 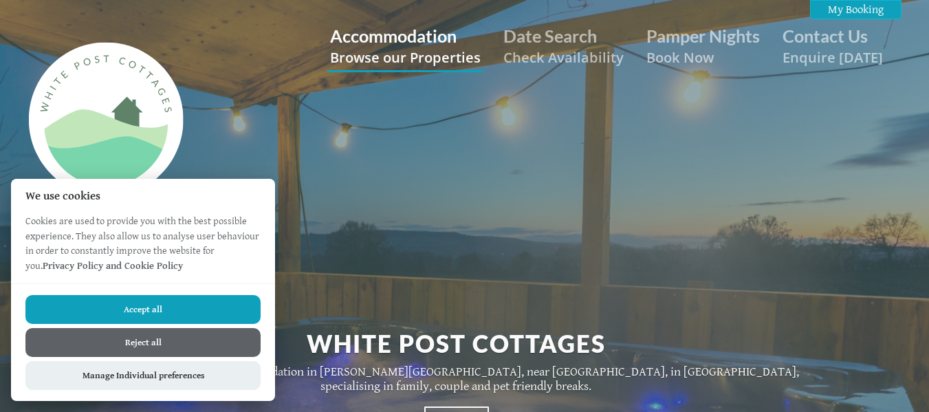 What do you see at coordinates (105, 120) in the screenshot?
I see `img: White Post Cottages` at bounding box center [105, 120].